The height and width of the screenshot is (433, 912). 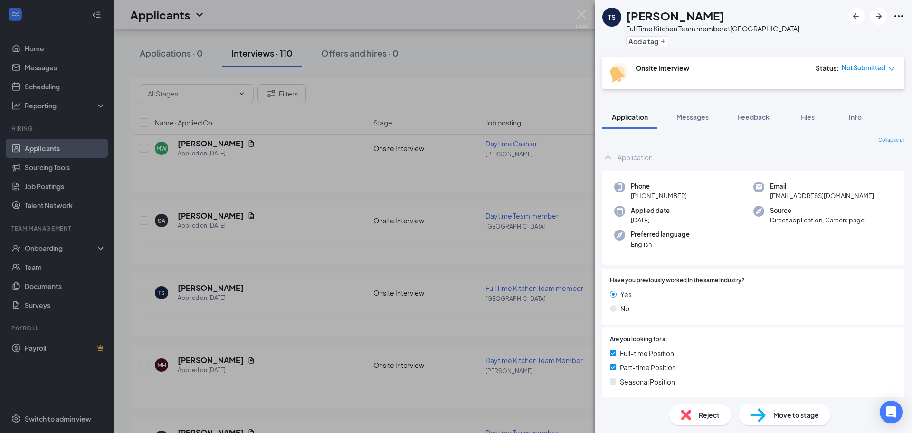 I want to click on span: No, so click(x=625, y=308).